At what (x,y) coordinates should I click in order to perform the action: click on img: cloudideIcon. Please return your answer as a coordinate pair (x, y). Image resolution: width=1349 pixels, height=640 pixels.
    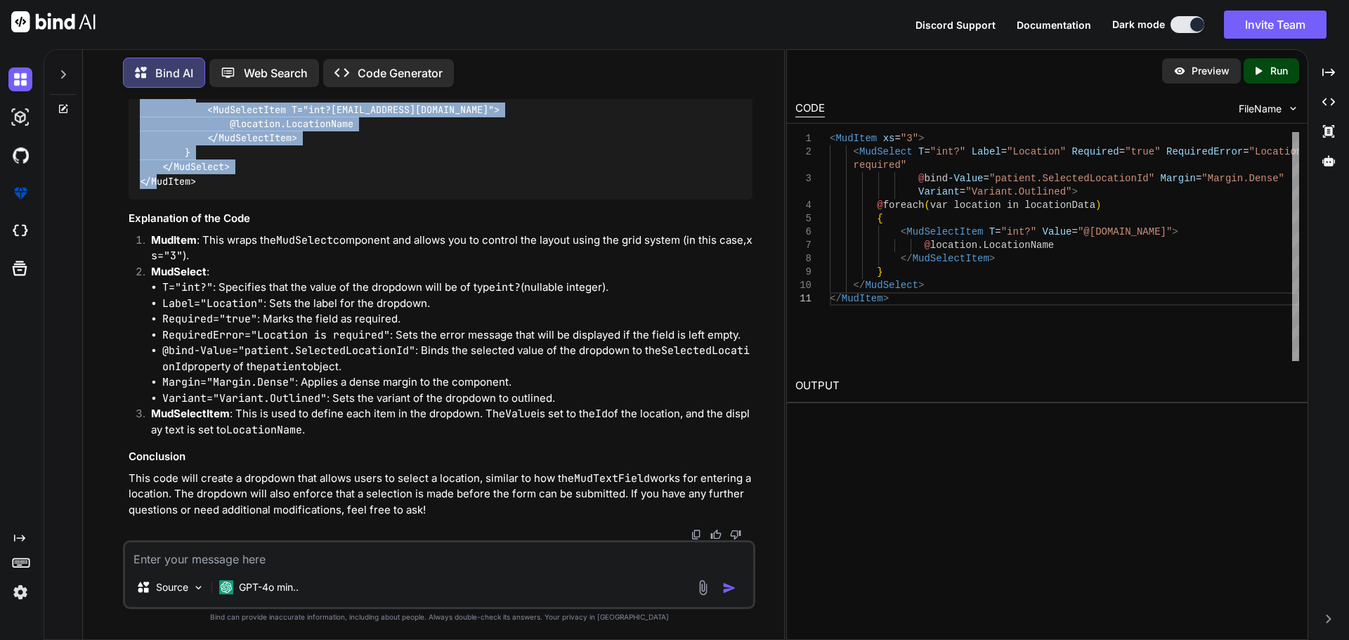
    Looking at the image, I should click on (20, 231).